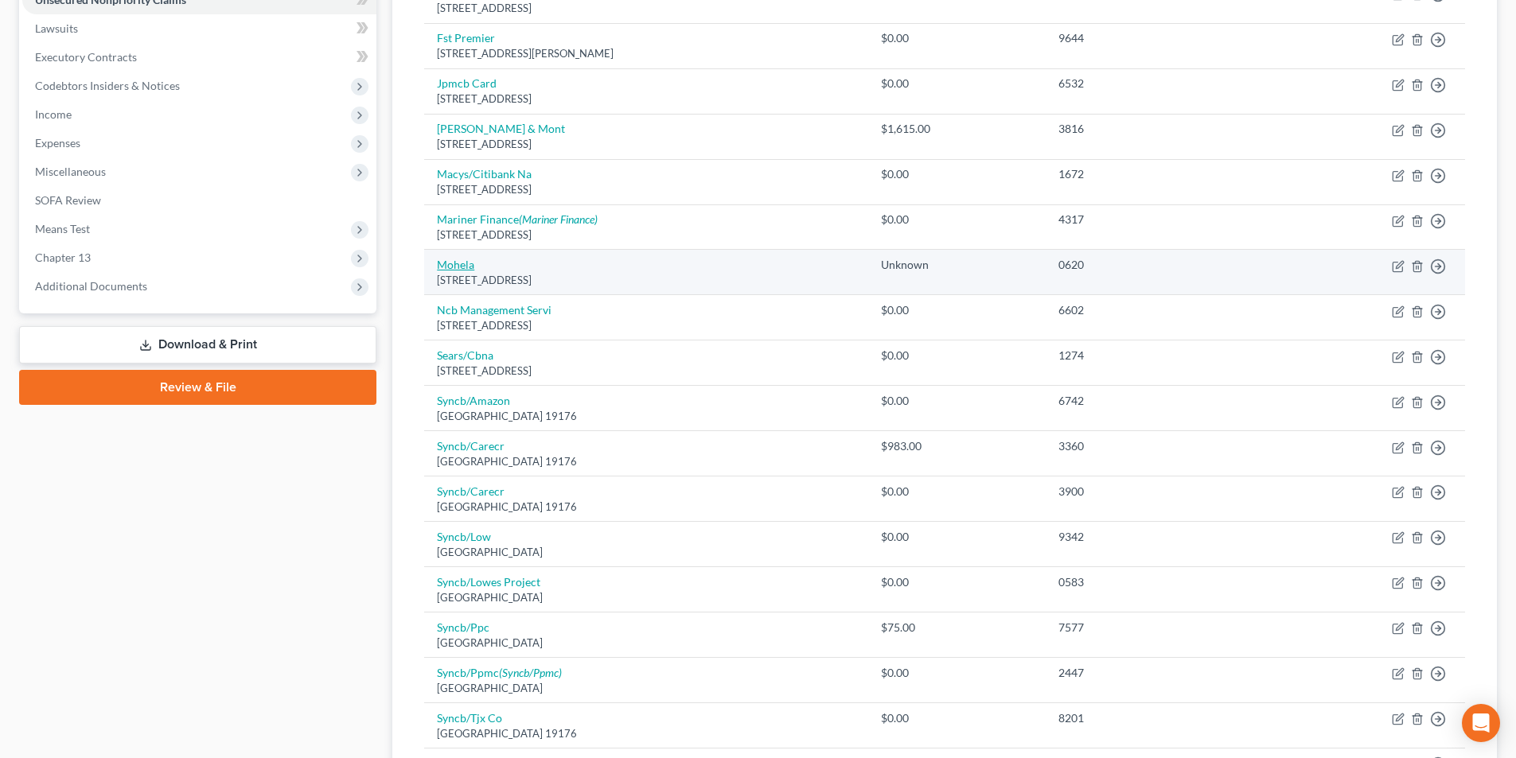 This screenshot has height=758, width=1516. What do you see at coordinates (558, 219) in the screenshot?
I see `i: (Mariner Finance)` at bounding box center [558, 219].